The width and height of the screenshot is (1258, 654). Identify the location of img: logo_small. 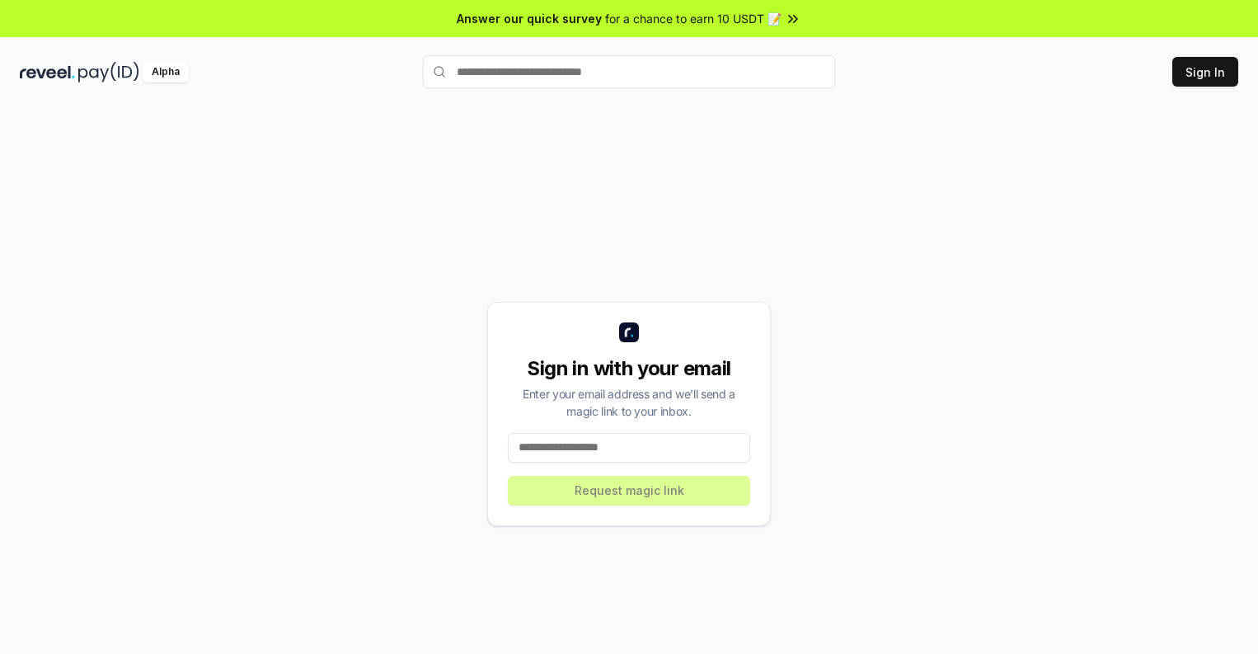
(629, 332).